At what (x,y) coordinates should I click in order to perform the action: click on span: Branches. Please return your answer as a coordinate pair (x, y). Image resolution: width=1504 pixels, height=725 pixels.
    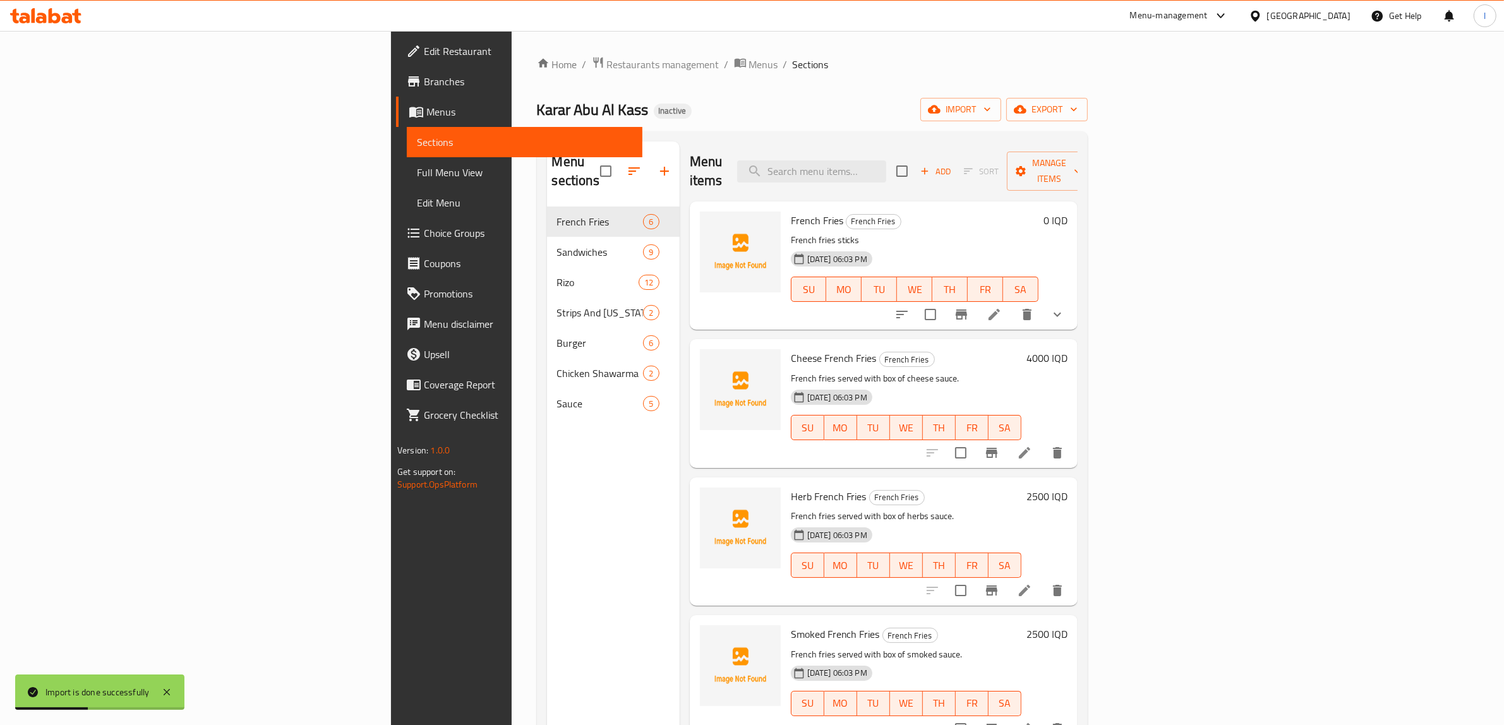
    Looking at the image, I should click on (528, 81).